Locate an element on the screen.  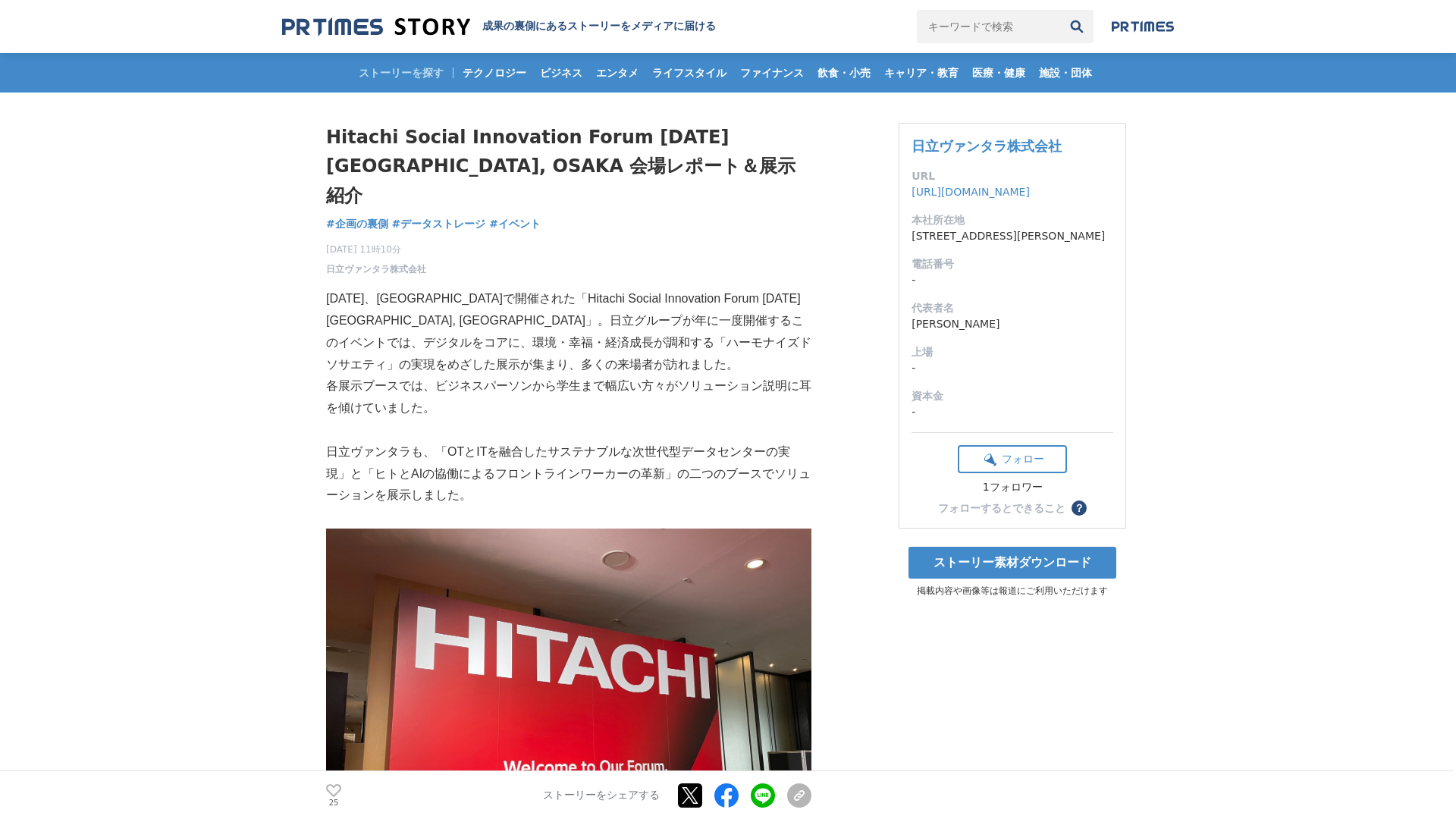
span: ビジネス is located at coordinates (561, 72).